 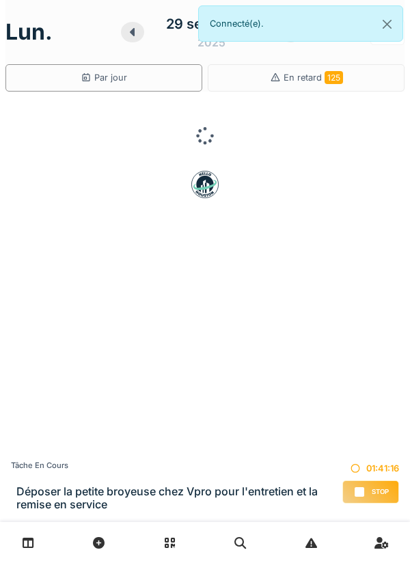 I want to click on h1: lun., so click(x=29, y=32).